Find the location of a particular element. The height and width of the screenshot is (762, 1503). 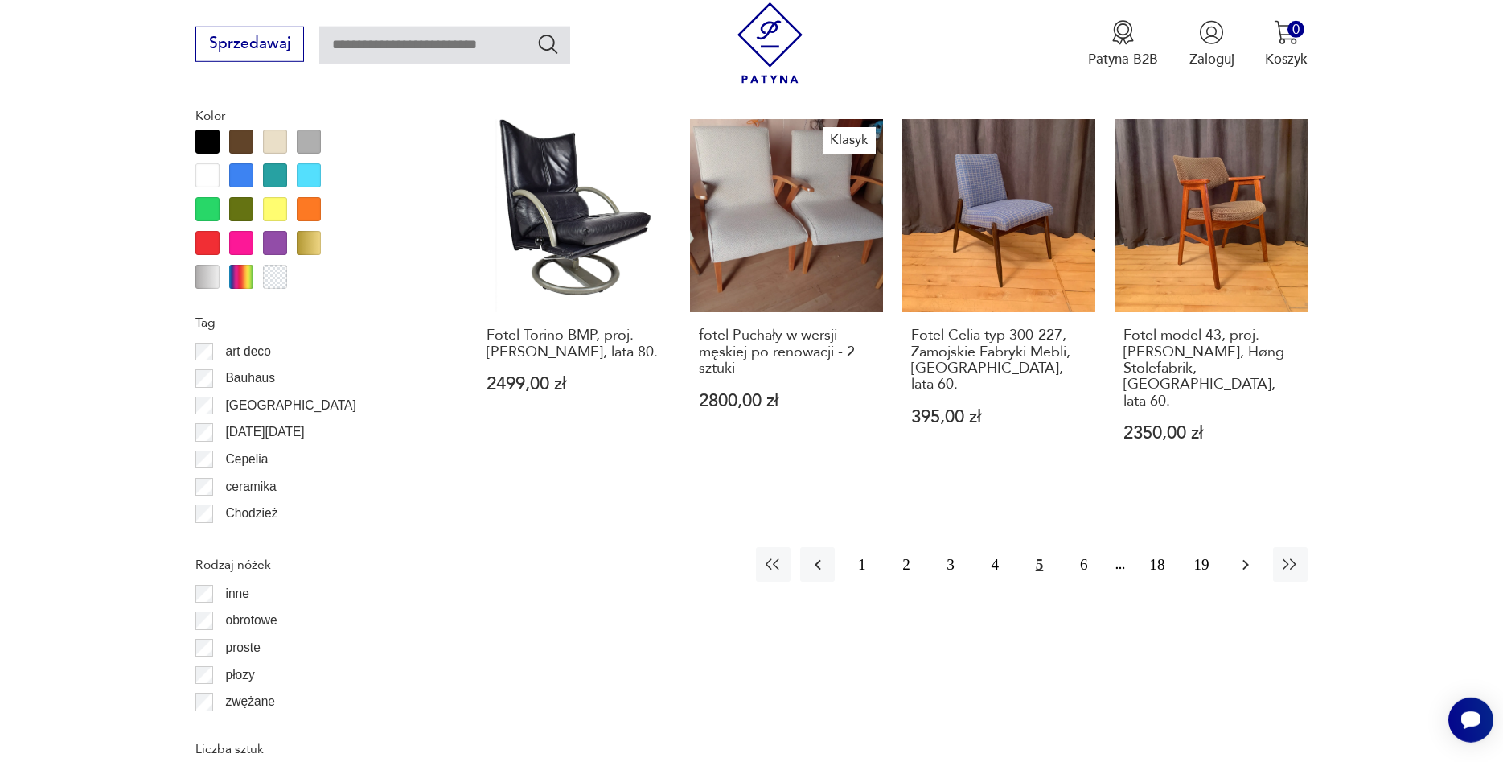

p: zwężane is located at coordinates (250, 701).